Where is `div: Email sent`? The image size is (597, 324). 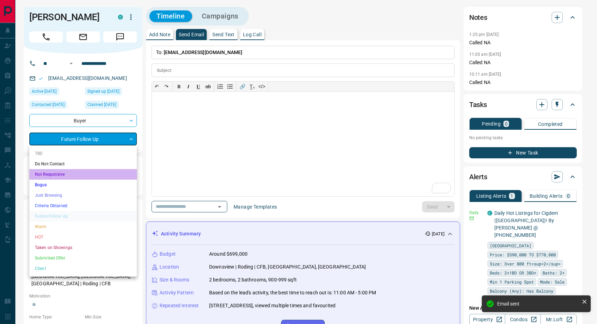 div: Email sent is located at coordinates (538, 304).